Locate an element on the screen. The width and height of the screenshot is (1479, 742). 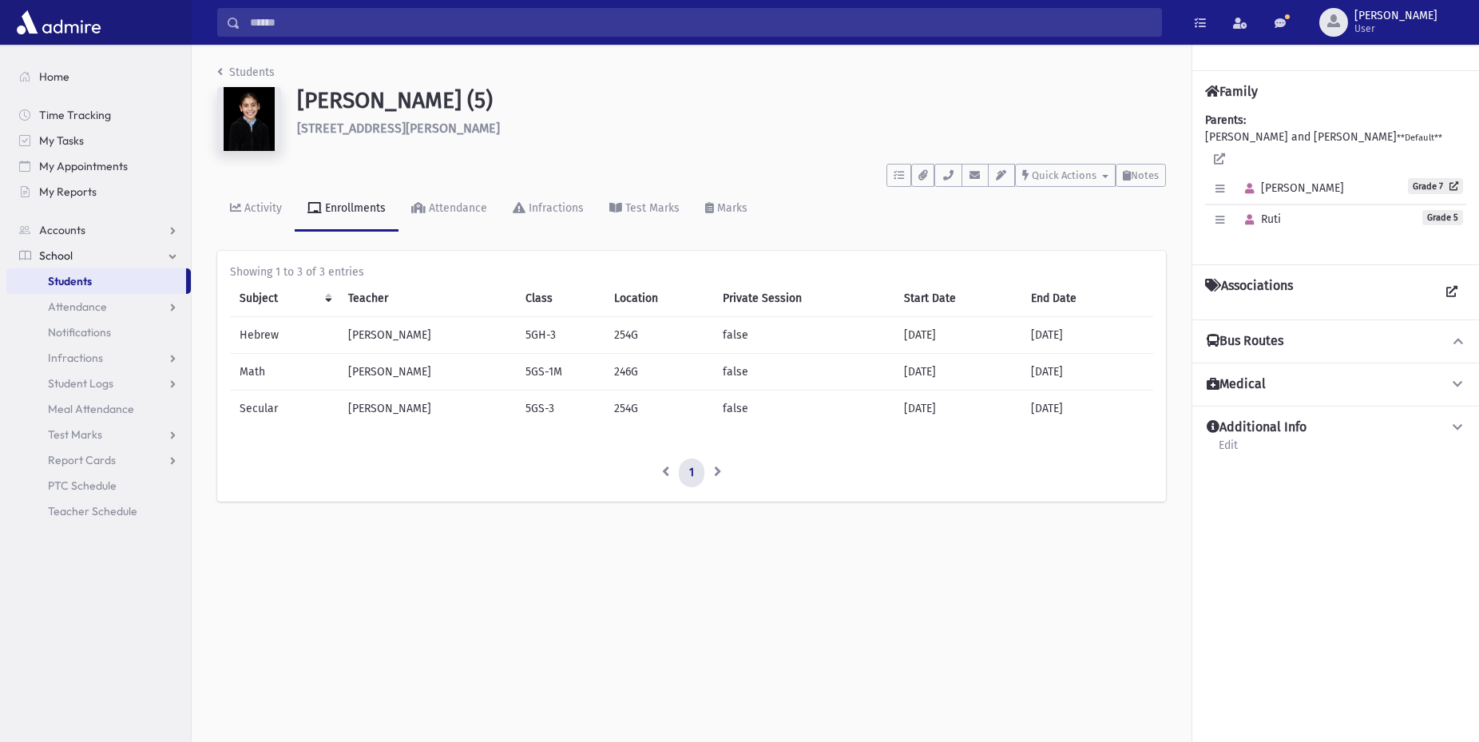
span: PTC Schedule is located at coordinates (82, 486).